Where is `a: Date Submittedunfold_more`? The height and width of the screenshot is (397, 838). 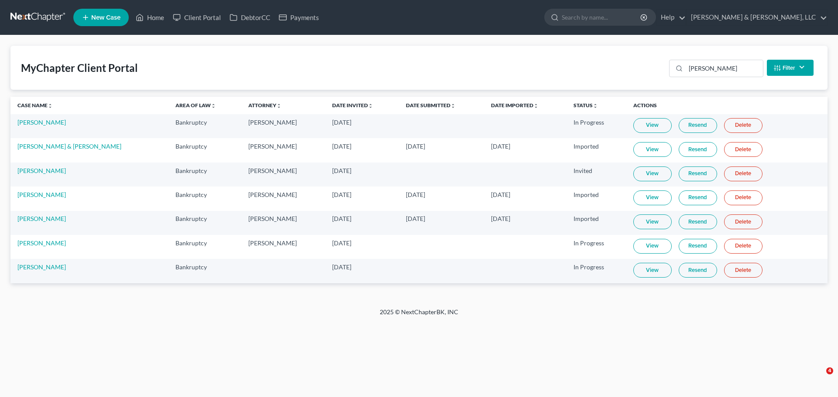 a: Date Submittedunfold_more is located at coordinates (431, 105).